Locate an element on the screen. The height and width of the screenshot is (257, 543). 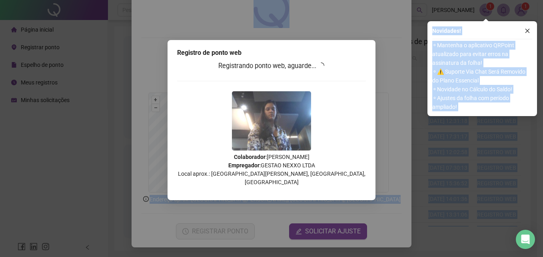
div: Open Intercom Messenger is located at coordinates (525, 239).